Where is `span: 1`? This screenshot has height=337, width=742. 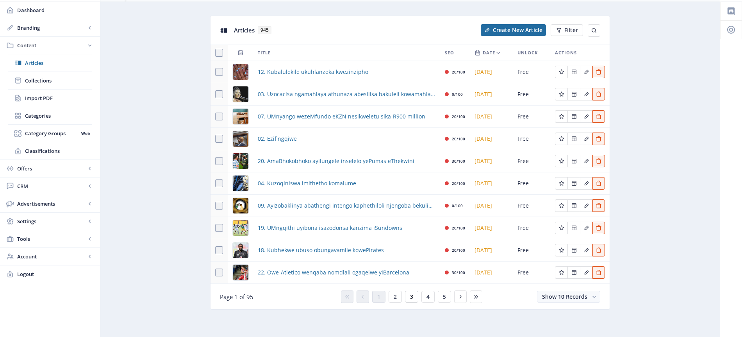 span: 1 is located at coordinates (379, 296).